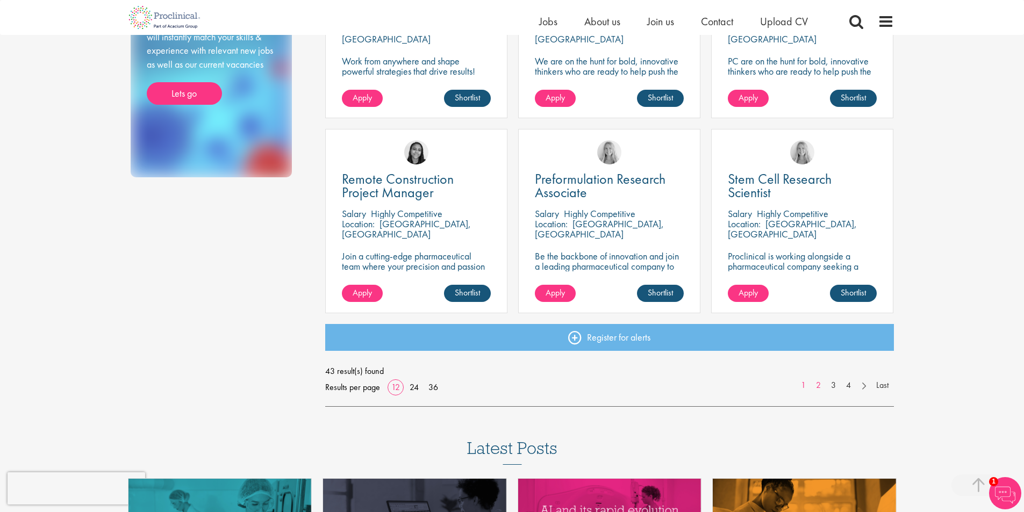 The height and width of the screenshot is (512, 1024). I want to click on a: Preformulation Research Associate, so click(609, 186).